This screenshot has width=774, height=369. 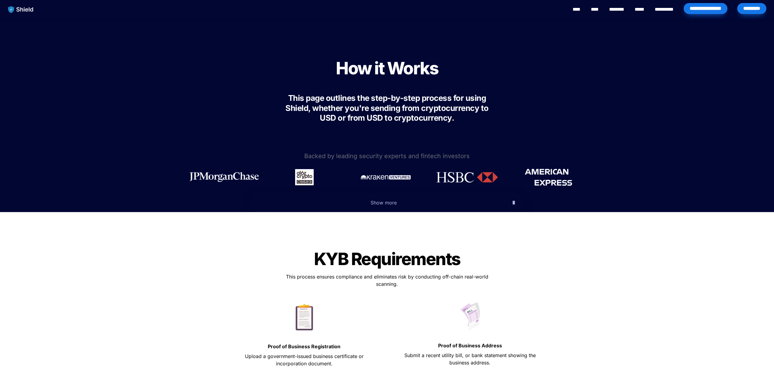 I want to click on span: This process ensures compliance and eliminates risk by conducting off-chain real-world scanning., so click(x=388, y=280).